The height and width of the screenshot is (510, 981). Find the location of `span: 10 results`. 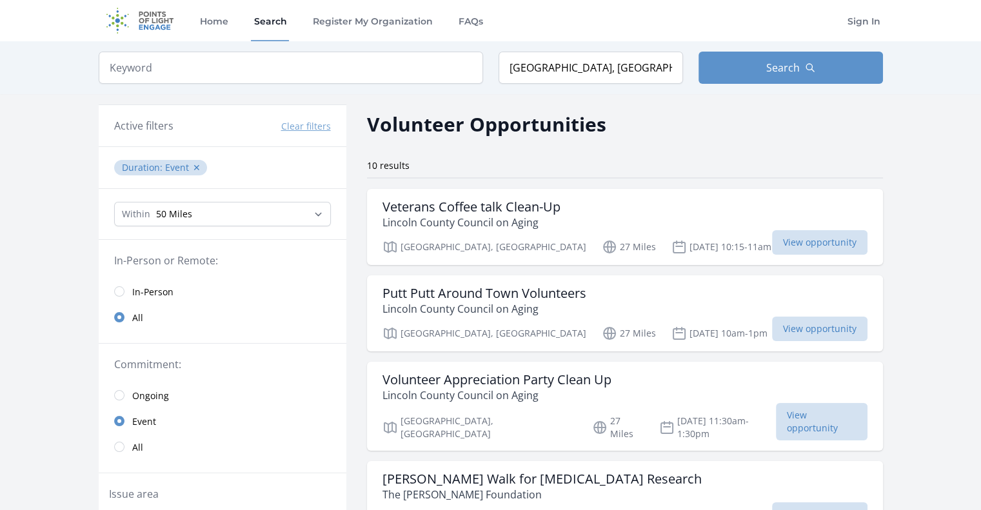

span: 10 results is located at coordinates (388, 165).